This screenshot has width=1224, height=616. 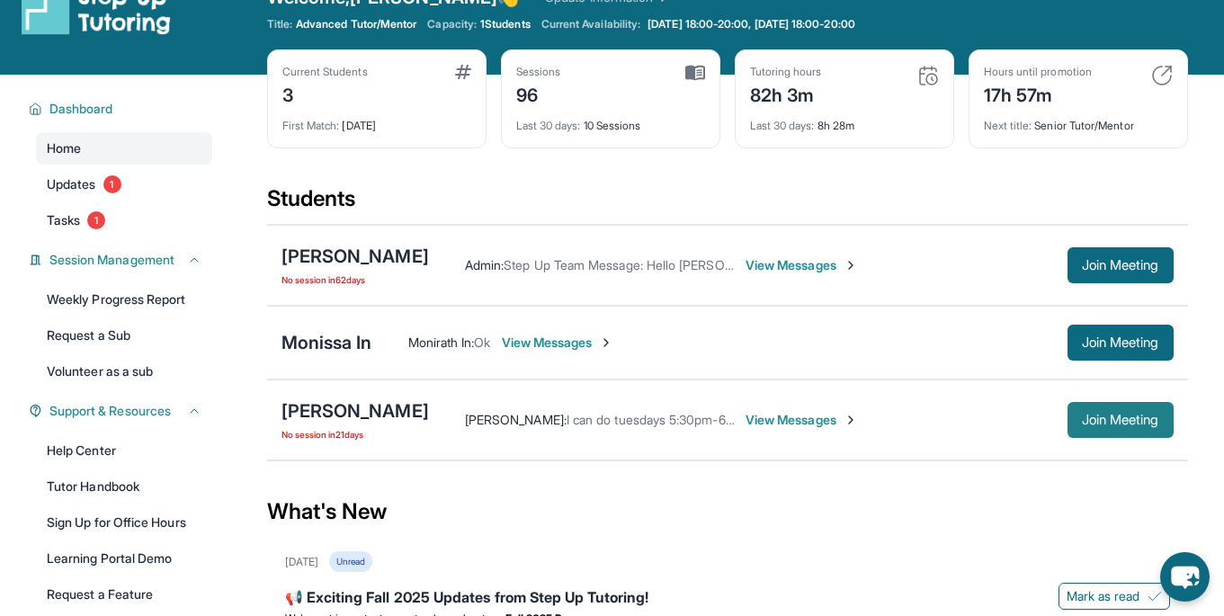 I want to click on div: Sessions, so click(x=539, y=72).